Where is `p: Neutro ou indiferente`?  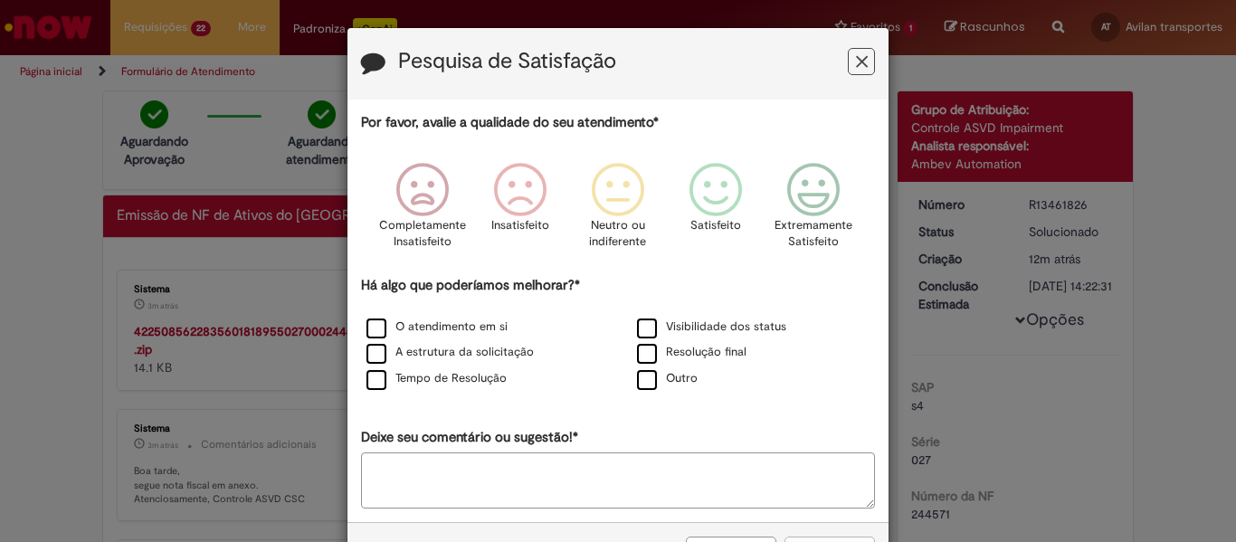
p: Neutro ou indiferente is located at coordinates (618, 233).